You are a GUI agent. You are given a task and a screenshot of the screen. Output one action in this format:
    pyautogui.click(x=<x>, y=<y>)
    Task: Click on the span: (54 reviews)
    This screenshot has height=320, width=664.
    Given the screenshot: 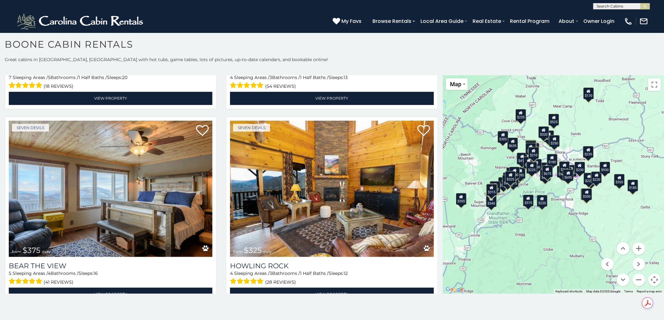 What is the action you would take?
    pyautogui.click(x=281, y=86)
    